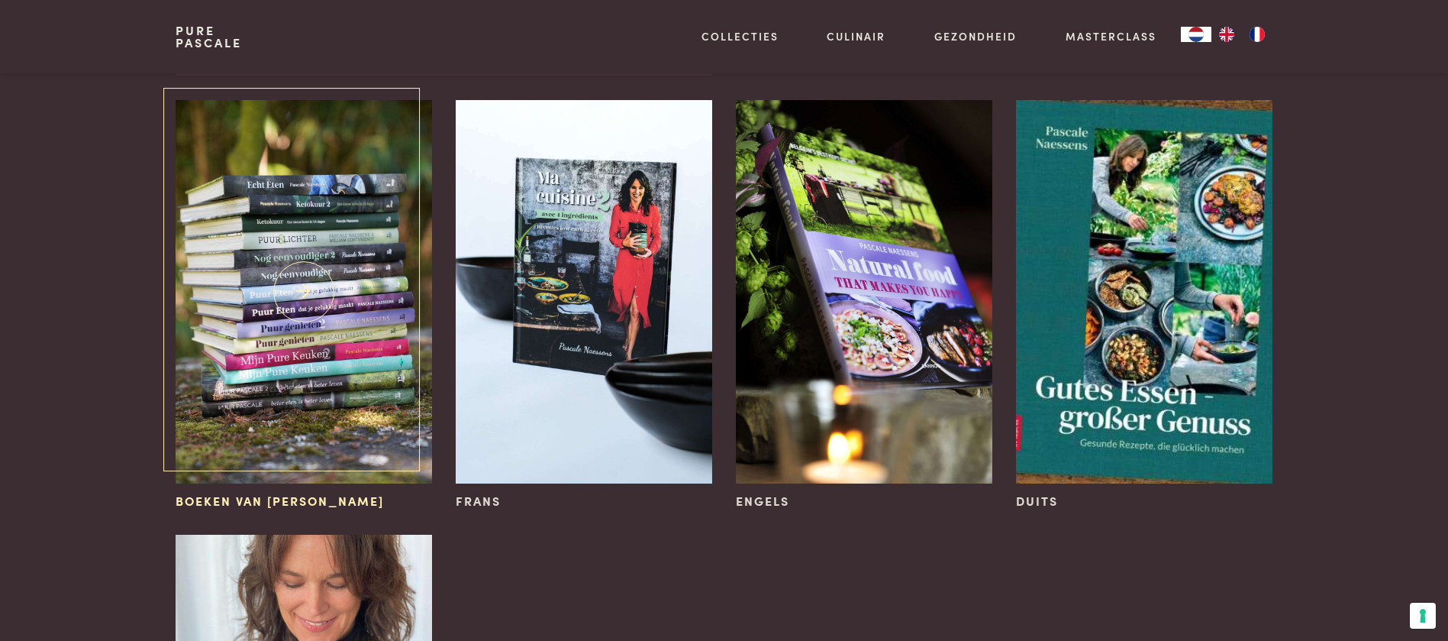  I want to click on a: PurePascale, so click(208, 37).